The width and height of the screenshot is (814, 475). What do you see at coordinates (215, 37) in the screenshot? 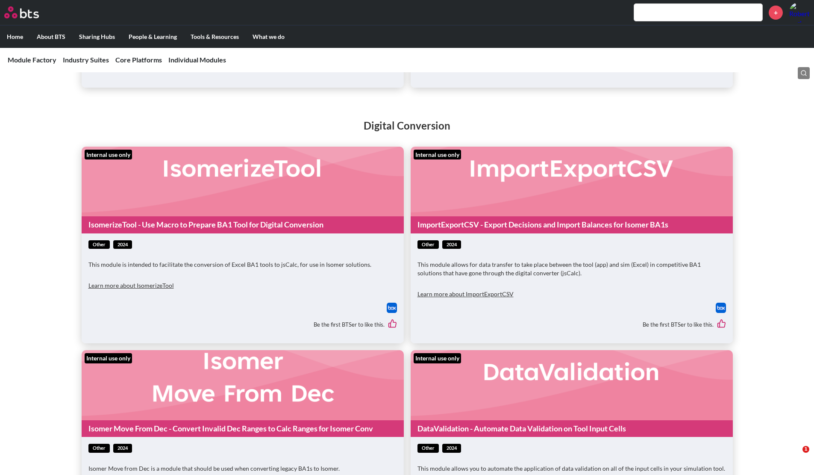
I see `label: Tools & Resources` at bounding box center [215, 37].